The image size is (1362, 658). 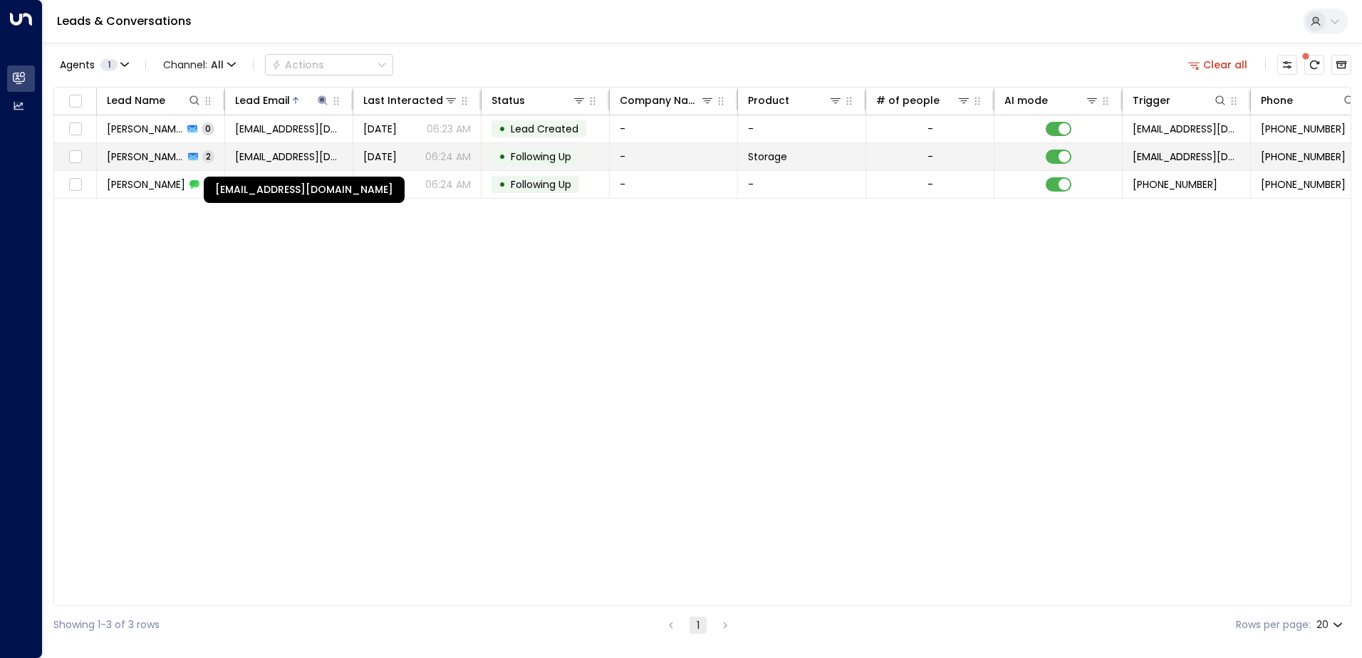 I want to click on span: Oct 10, 2025, so click(x=380, y=129).